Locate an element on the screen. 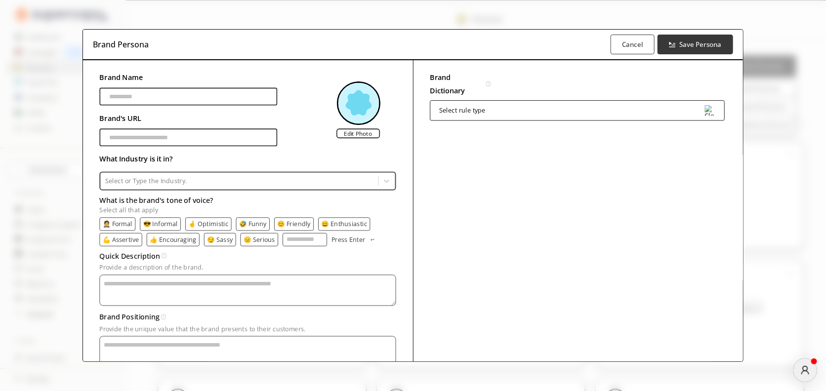  p: 😊 Friendly is located at coordinates (295, 224).